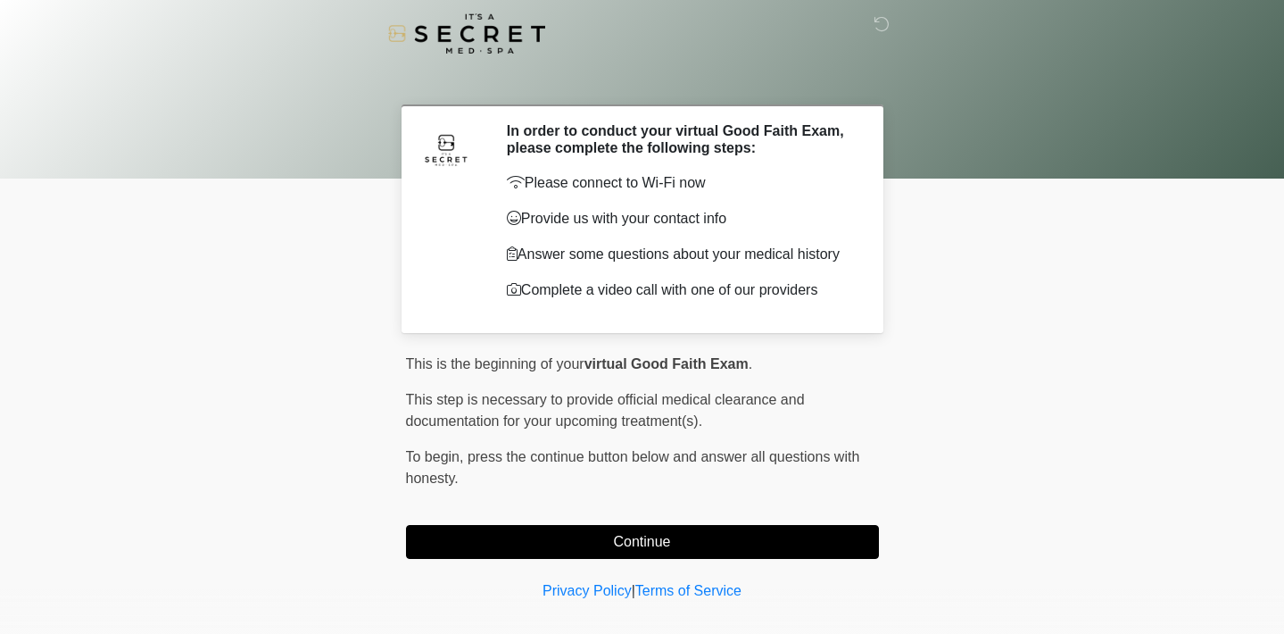  Describe the element at coordinates (679, 254) in the screenshot. I see `p: Answer some questions about your medical history` at that location.